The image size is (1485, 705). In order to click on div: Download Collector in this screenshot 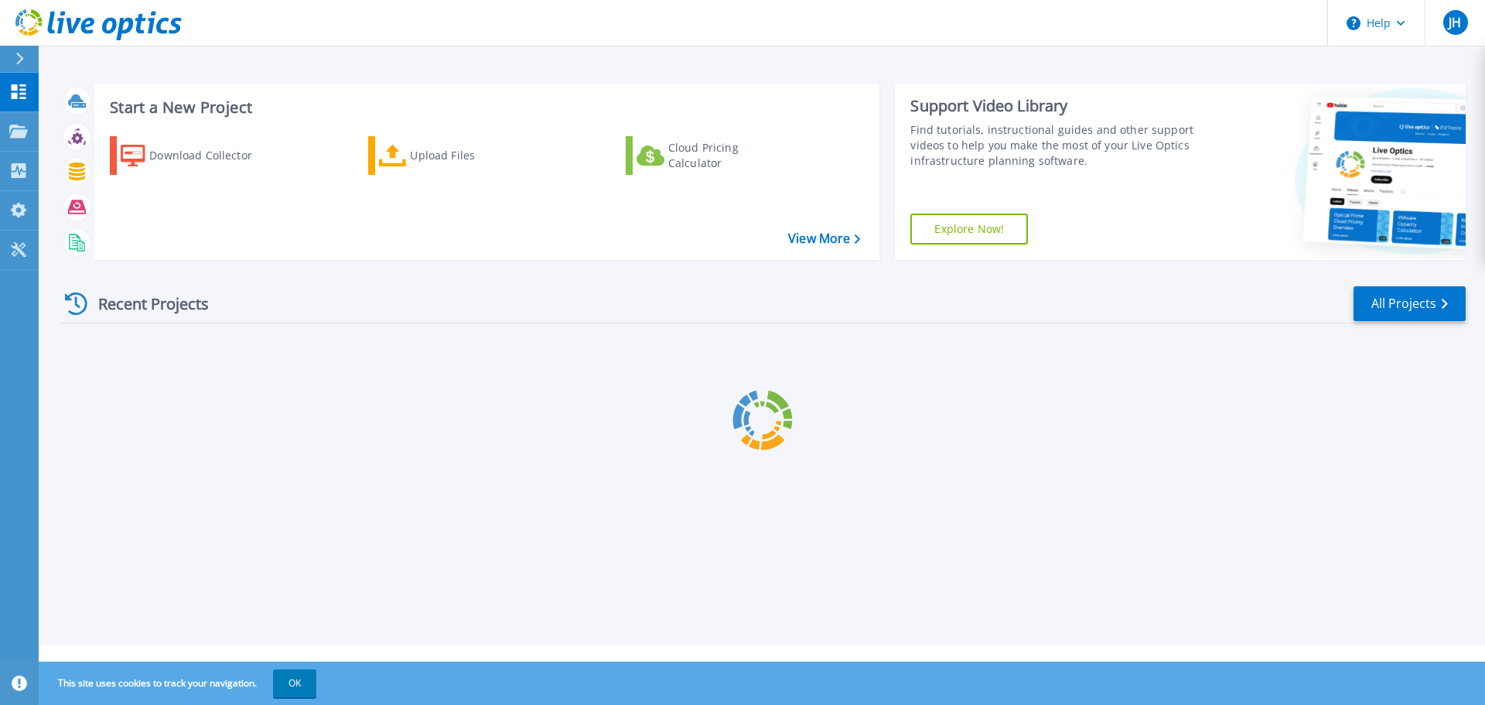, I will do `click(211, 155)`.